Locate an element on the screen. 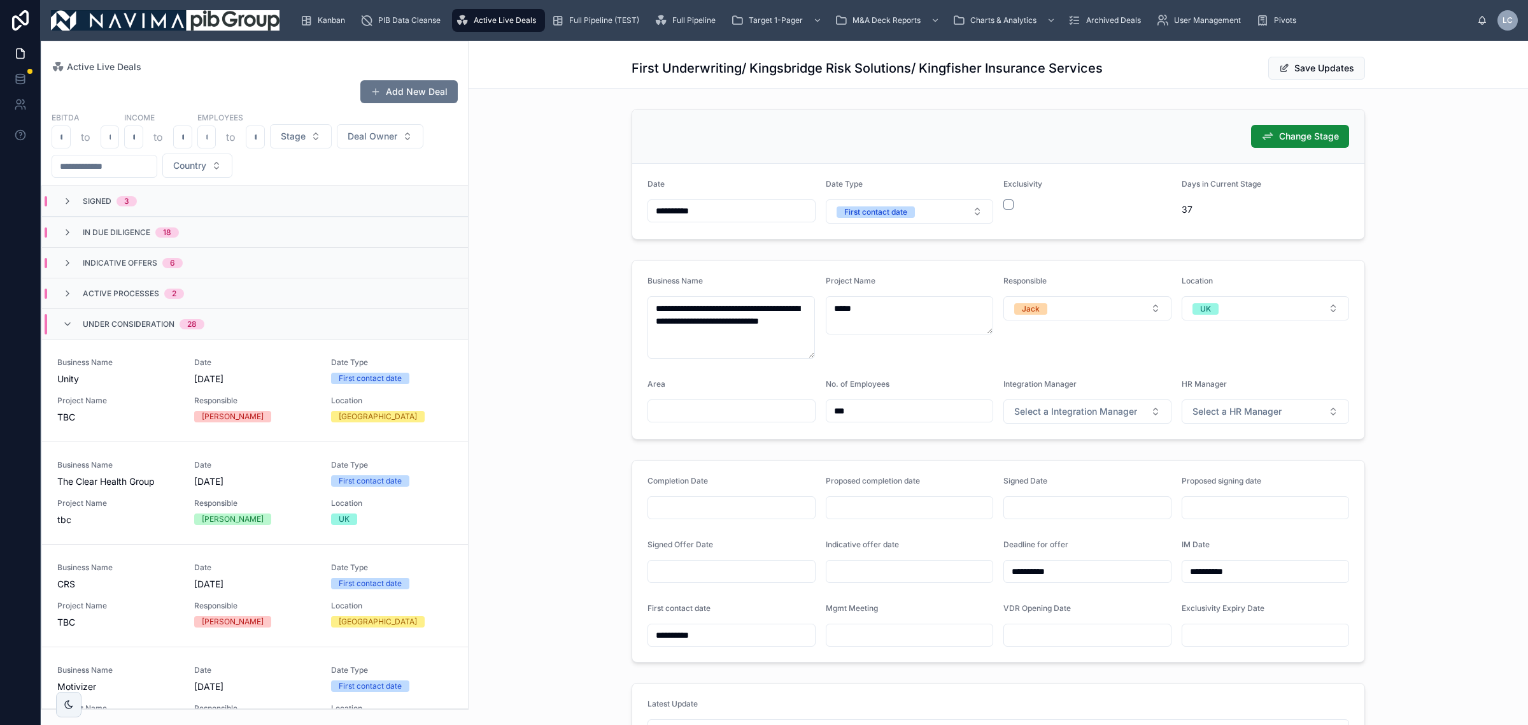 The width and height of the screenshot is (1528, 725). span: Unity is located at coordinates (118, 379).